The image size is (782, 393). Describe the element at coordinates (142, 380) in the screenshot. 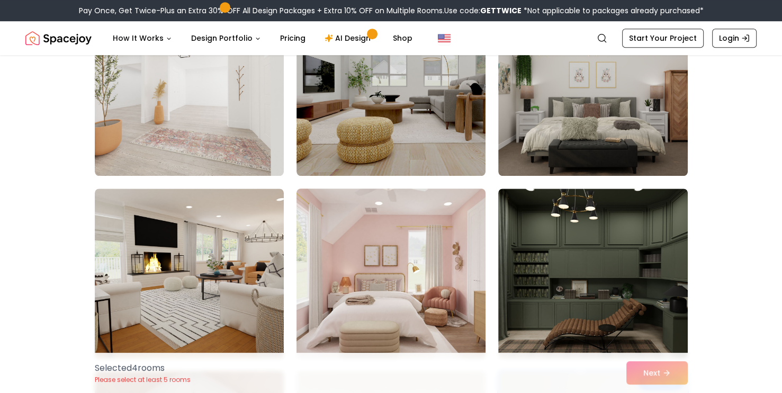

I see `p: Please select at least 5 rooms` at that location.